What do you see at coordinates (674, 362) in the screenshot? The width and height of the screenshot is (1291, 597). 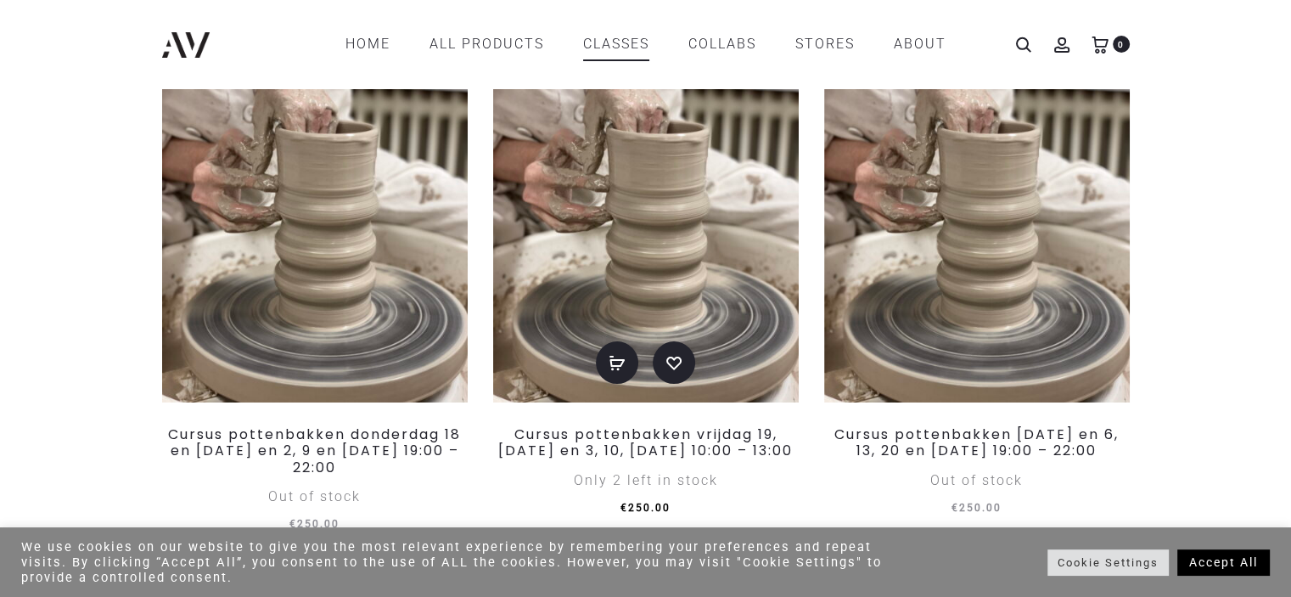 I see `a: Add to wishlist` at bounding box center [674, 362].